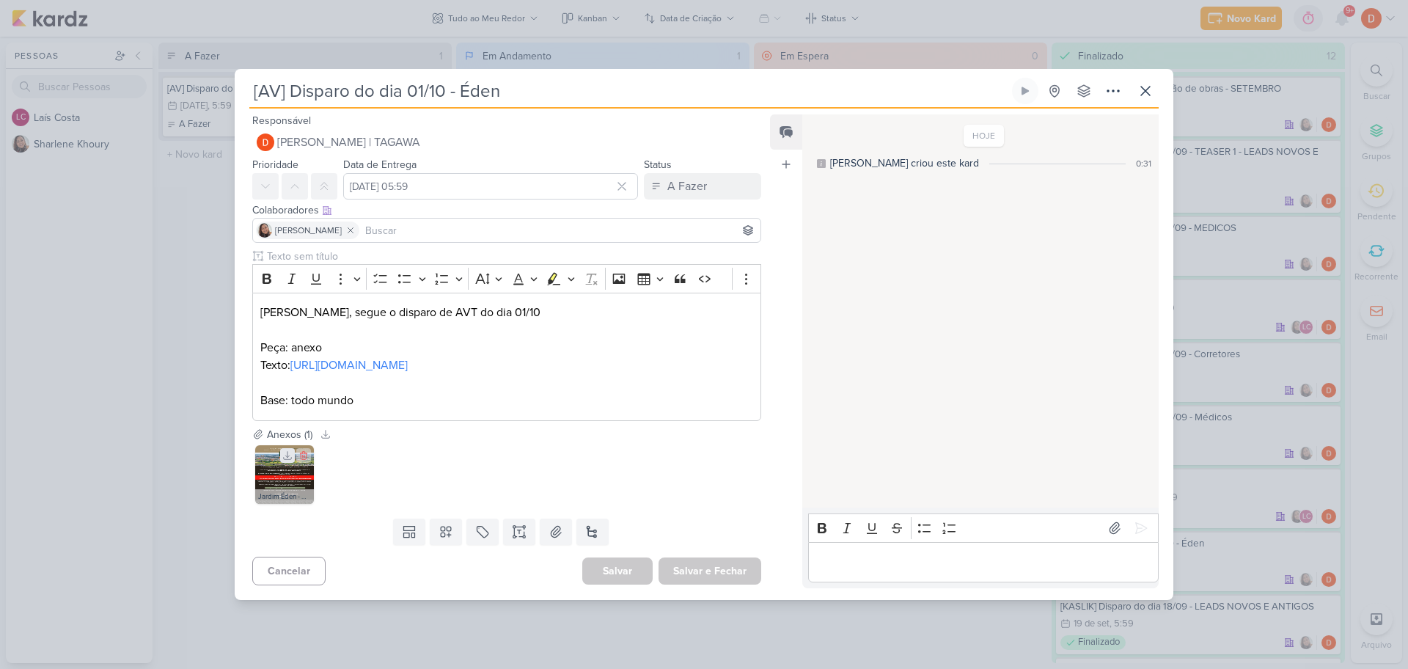 This screenshot has width=1408, height=669. What do you see at coordinates (284, 474) in the screenshot?
I see `img: X5rKrXNj5egYXOFnltYCcMdHVo6oLMZ43H3MGA5a.jpg` at bounding box center [284, 474].